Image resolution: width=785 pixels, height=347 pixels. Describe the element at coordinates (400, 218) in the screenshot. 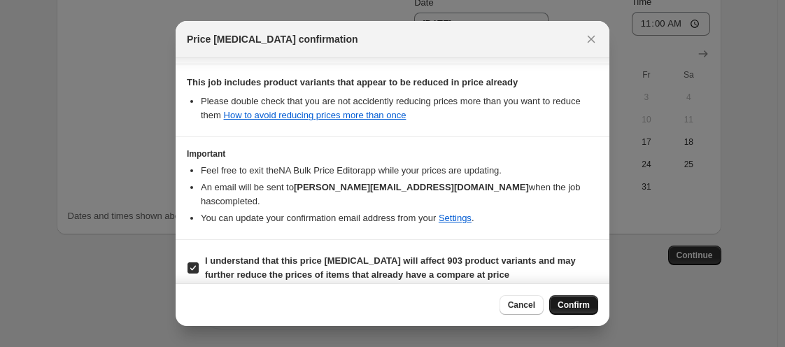

I see `li: You can update your confirmation email address from your .` at that location.